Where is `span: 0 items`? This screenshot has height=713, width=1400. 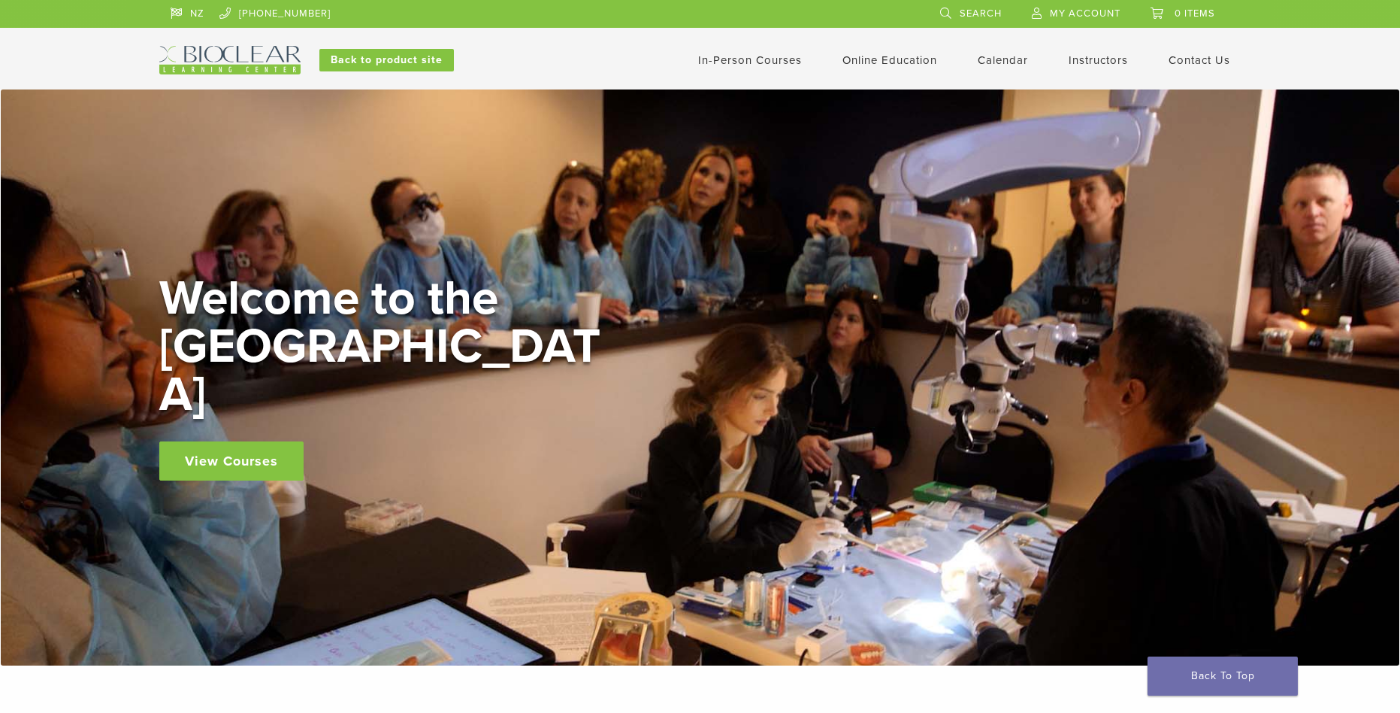
span: 0 items is located at coordinates (1195, 14).